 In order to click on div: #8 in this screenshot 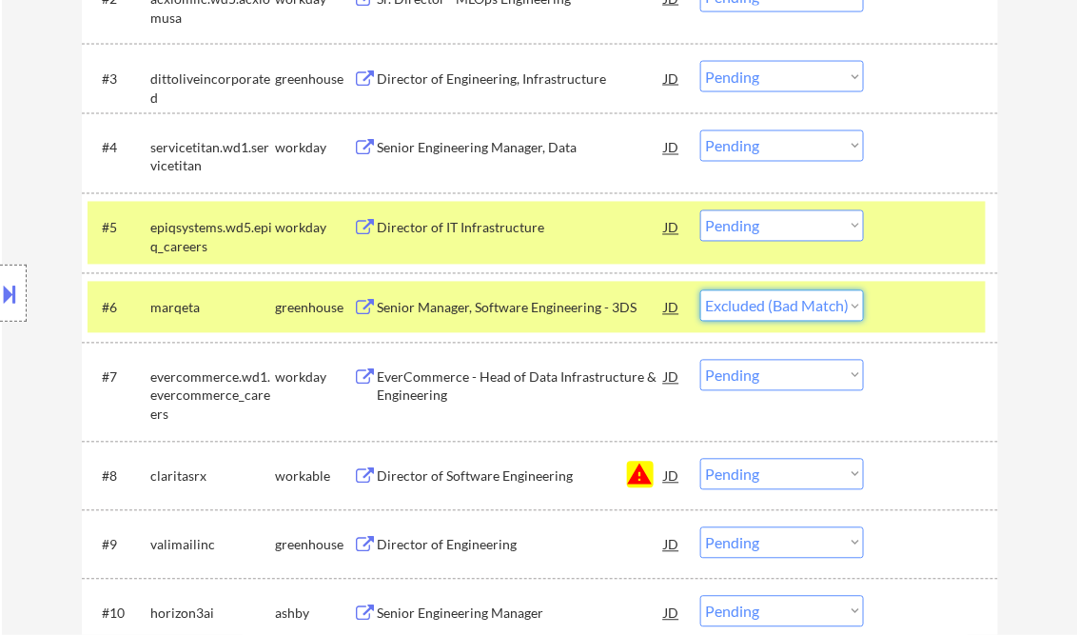, I will do `click(119, 477)`.